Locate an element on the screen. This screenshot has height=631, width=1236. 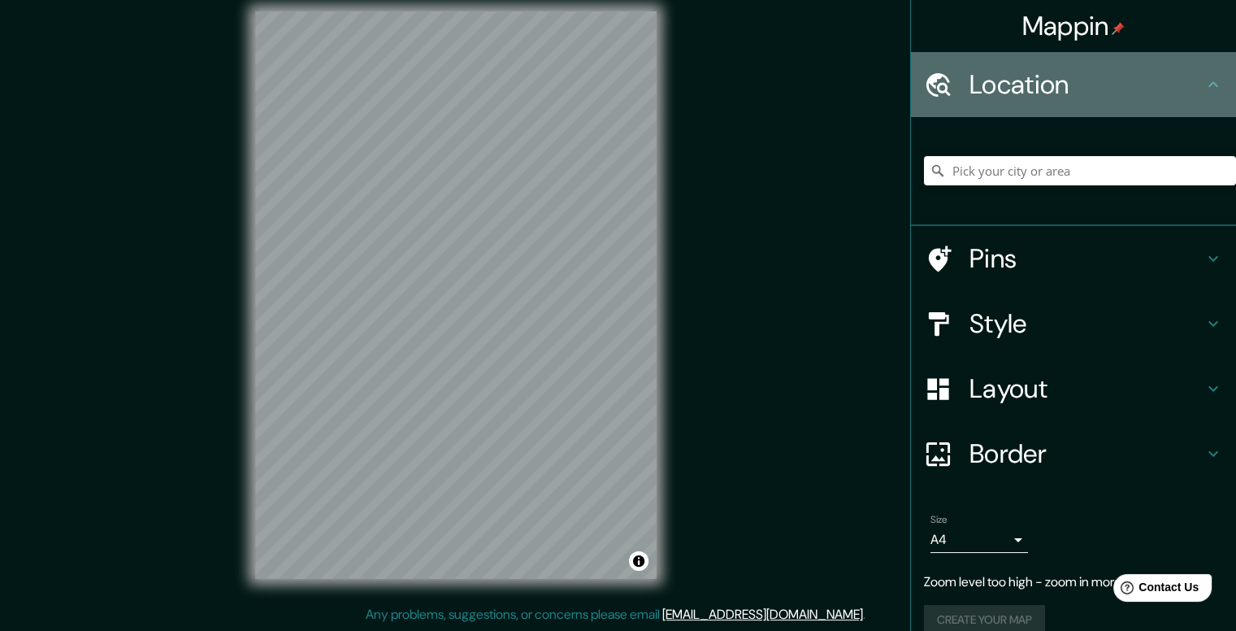
p: Any problems, suggestions, or concerns please email . is located at coordinates (615, 615).